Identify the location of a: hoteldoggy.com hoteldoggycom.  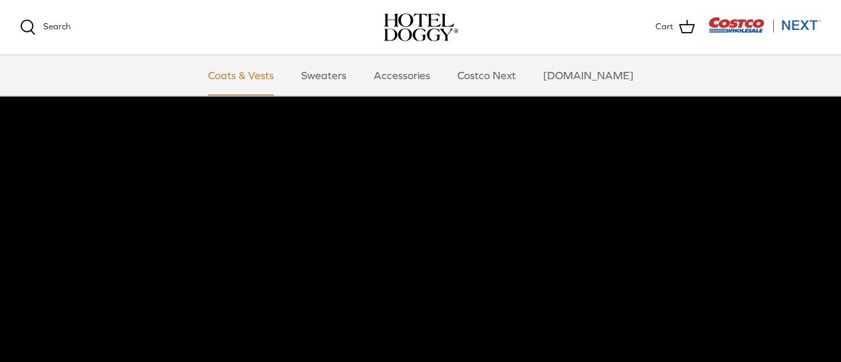
(421, 27).